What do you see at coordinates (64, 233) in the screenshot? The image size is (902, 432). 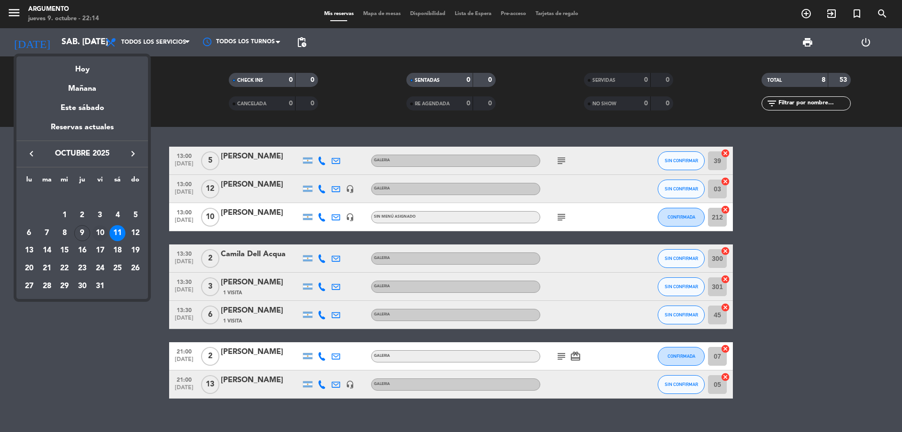 I see `div: 8` at bounding box center [64, 233].